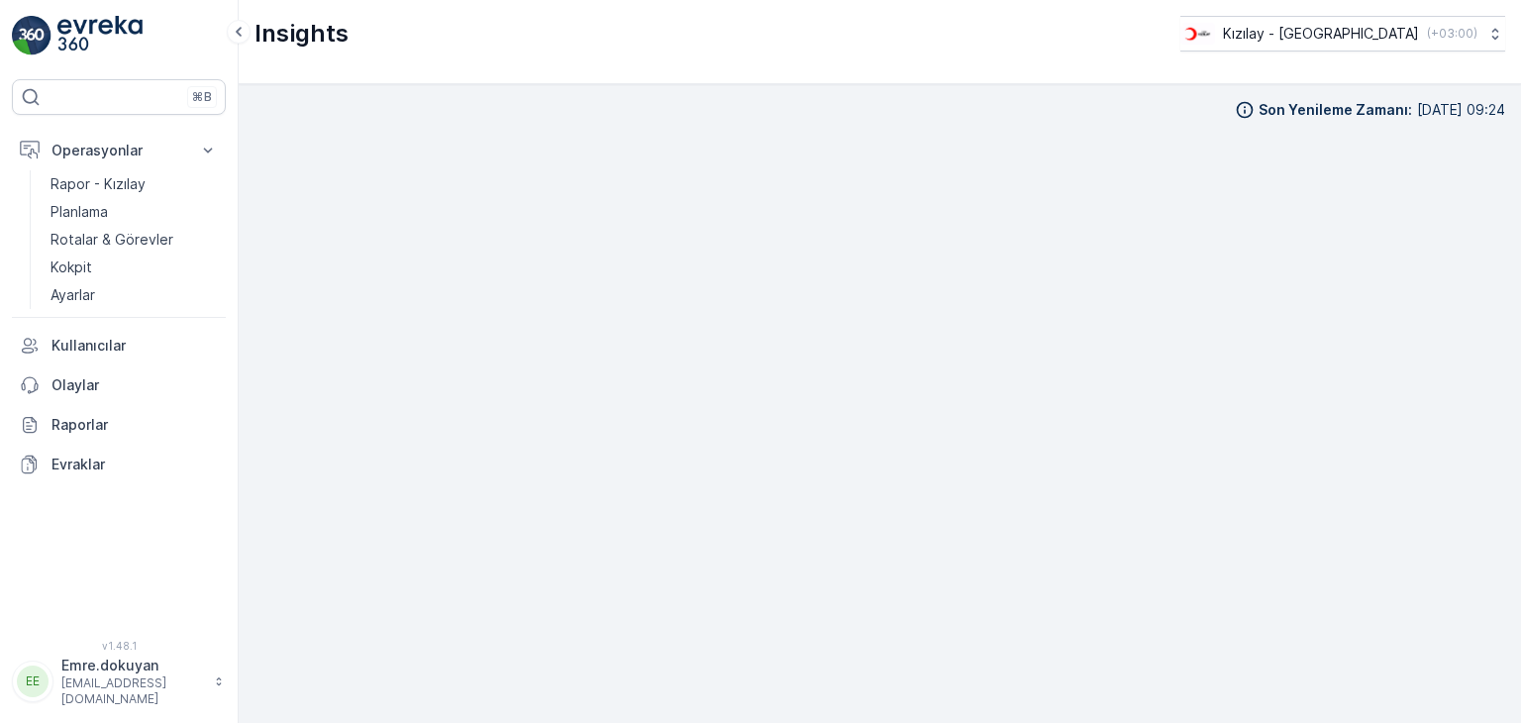  What do you see at coordinates (79, 212) in the screenshot?
I see `p: Planlama` at bounding box center [79, 212].